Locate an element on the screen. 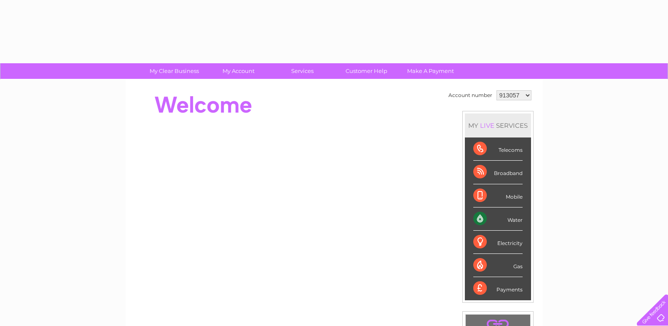  div: Broadband is located at coordinates (497, 172).